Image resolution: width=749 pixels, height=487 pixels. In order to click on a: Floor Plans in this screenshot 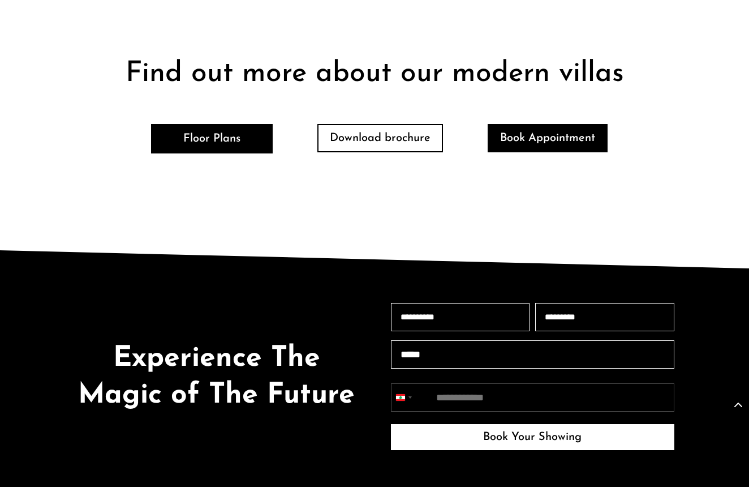, I will do `click(212, 139)`.